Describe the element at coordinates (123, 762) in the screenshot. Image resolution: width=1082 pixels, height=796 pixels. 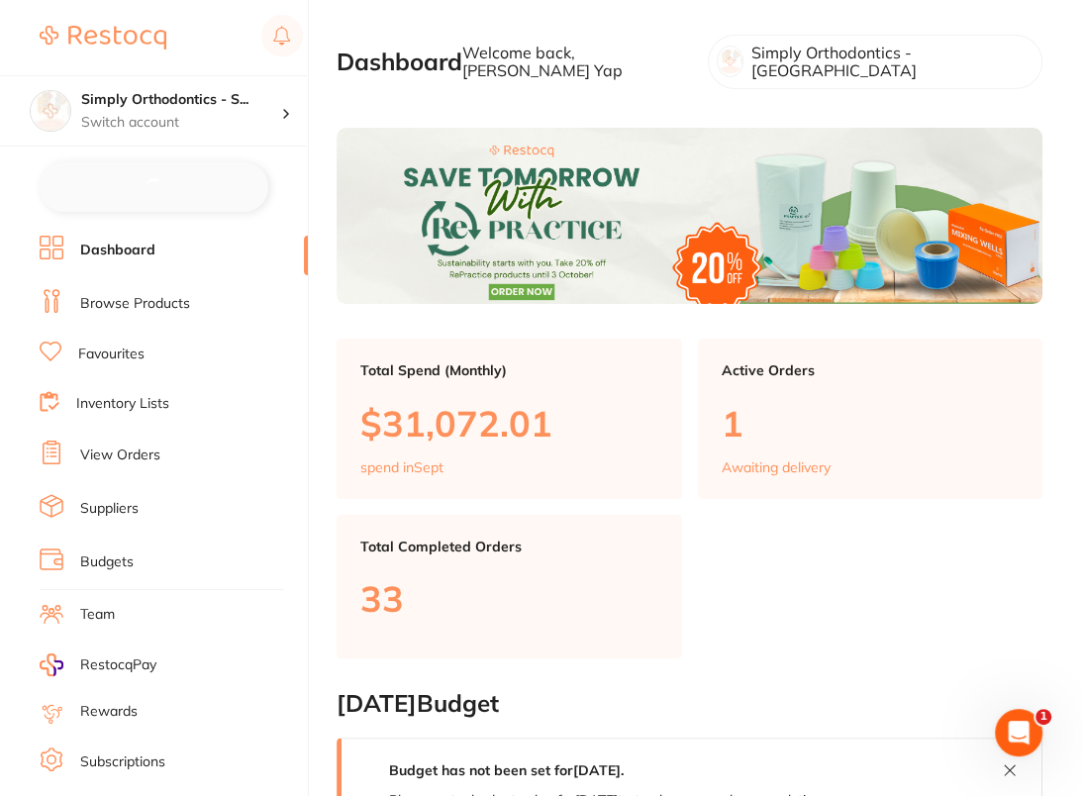
I see `a: Subscriptions` at that location.